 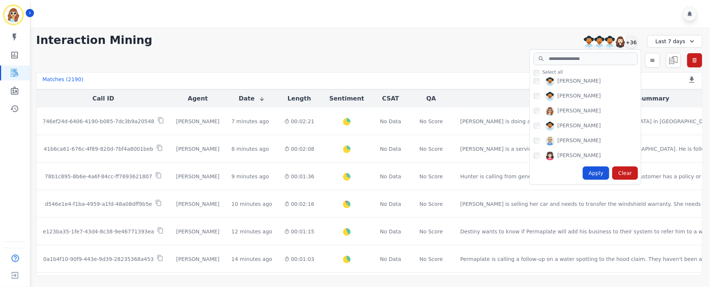 I want to click on div: Matches ( 2190 ), so click(x=63, y=81).